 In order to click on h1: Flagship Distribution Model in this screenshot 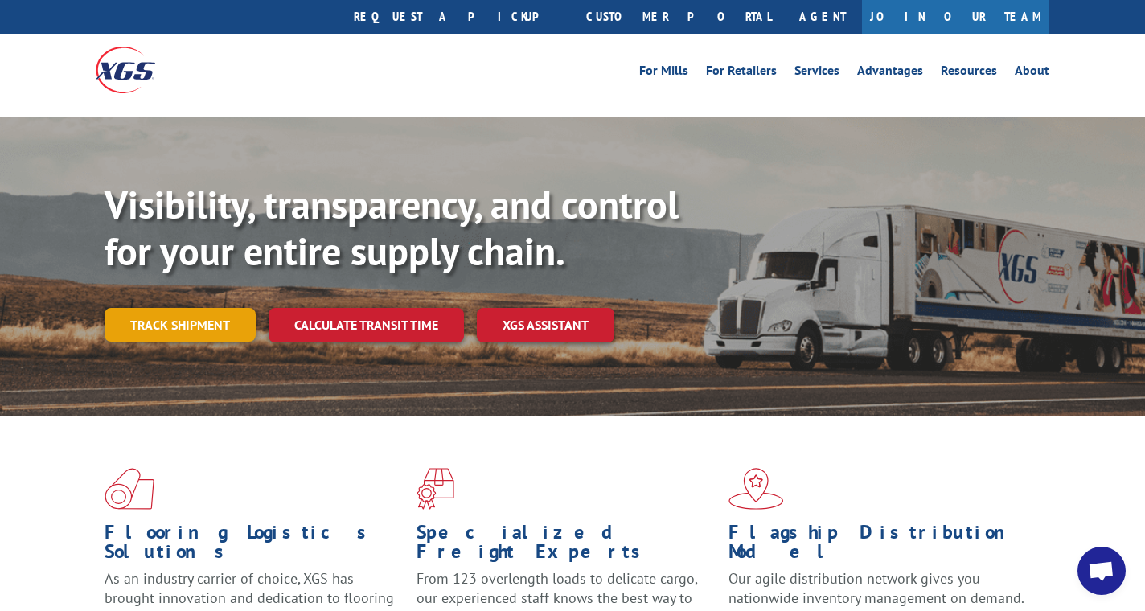, I will do `click(878, 546)`.